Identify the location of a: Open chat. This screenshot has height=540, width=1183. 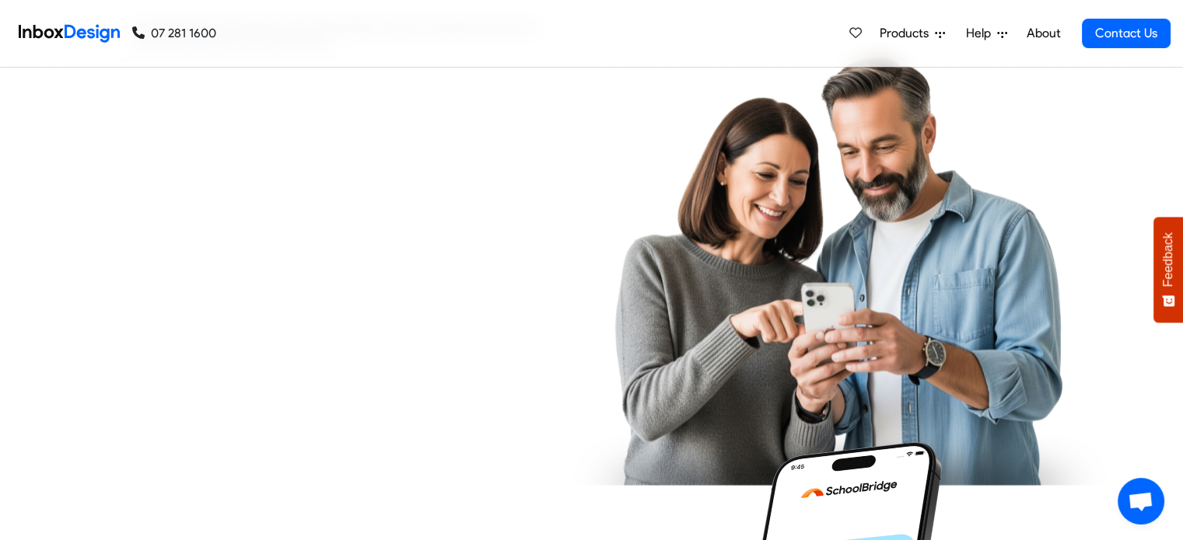
(1141, 501).